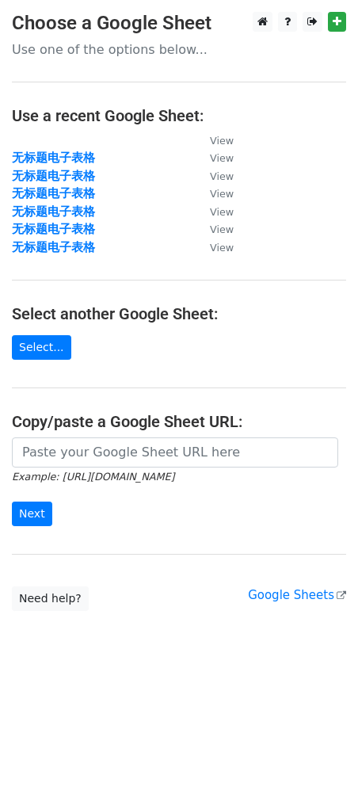 The width and height of the screenshot is (358, 794). Describe the element at coordinates (179, 116) in the screenshot. I see `h4: Use a recent Google Sheet:` at that location.